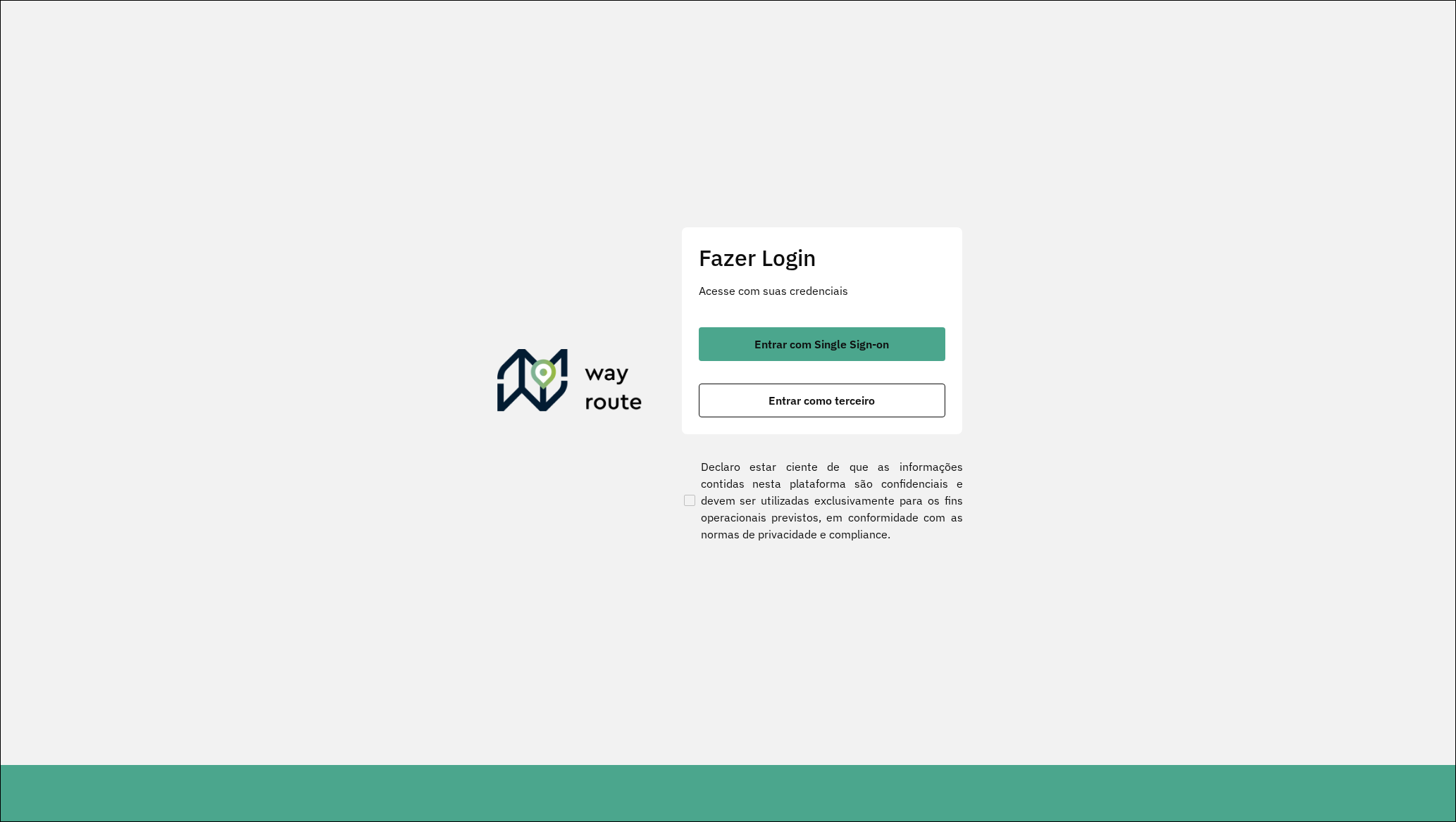 This screenshot has height=822, width=1456. Describe the element at coordinates (822, 291) in the screenshot. I see `p: Acesse com suas credenciais` at that location.